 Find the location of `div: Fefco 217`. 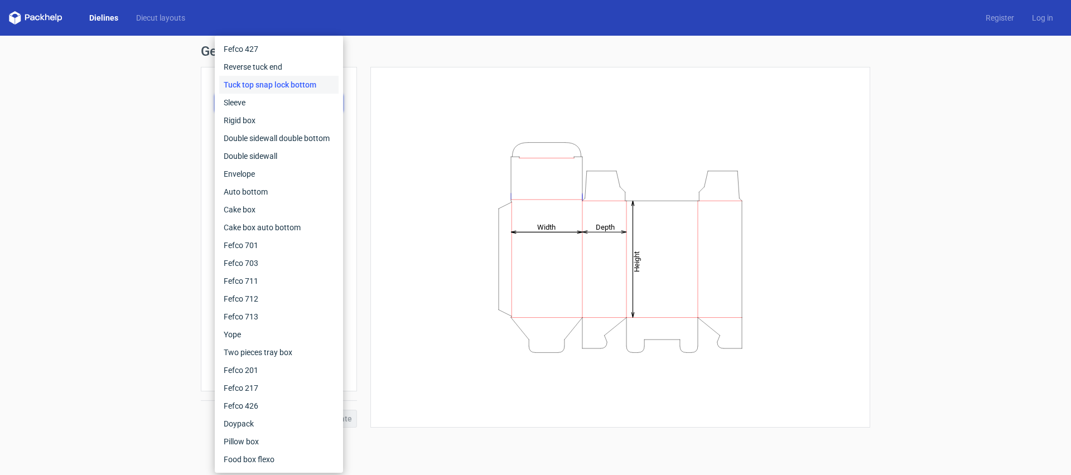

div: Fefco 217 is located at coordinates (279, 388).